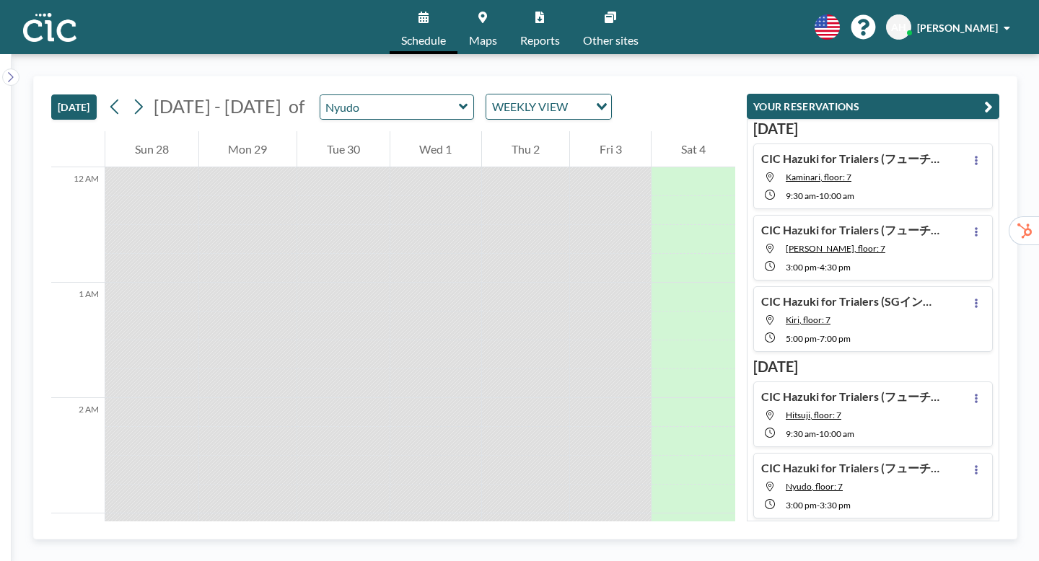  Describe the element at coordinates (693, 149) in the screenshot. I see `div: Sat 4` at that location.